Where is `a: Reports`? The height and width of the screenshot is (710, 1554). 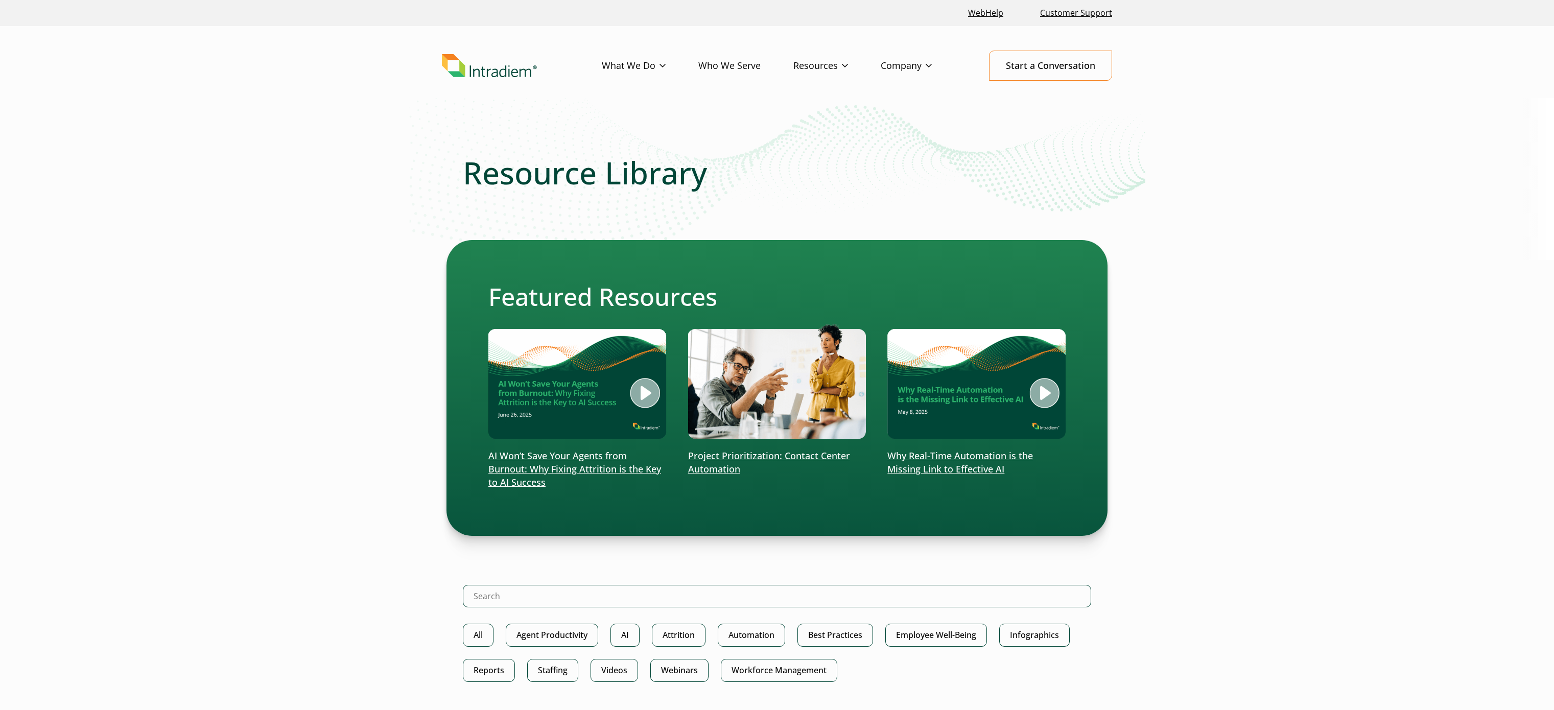 a: Reports is located at coordinates (489, 670).